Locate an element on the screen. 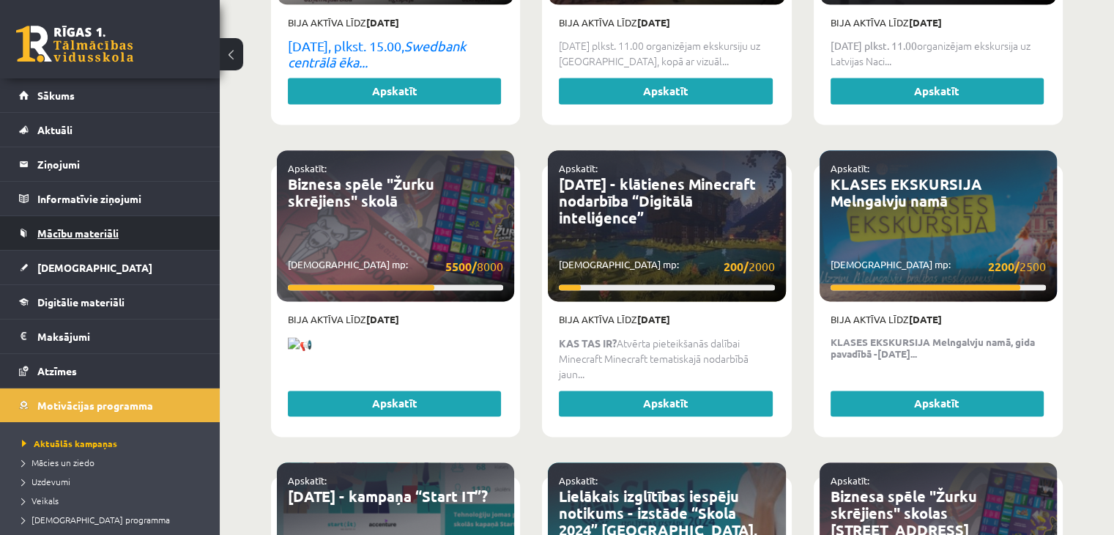 The height and width of the screenshot is (535, 1114). span: Aktuālās kampaņas is located at coordinates (70, 443).